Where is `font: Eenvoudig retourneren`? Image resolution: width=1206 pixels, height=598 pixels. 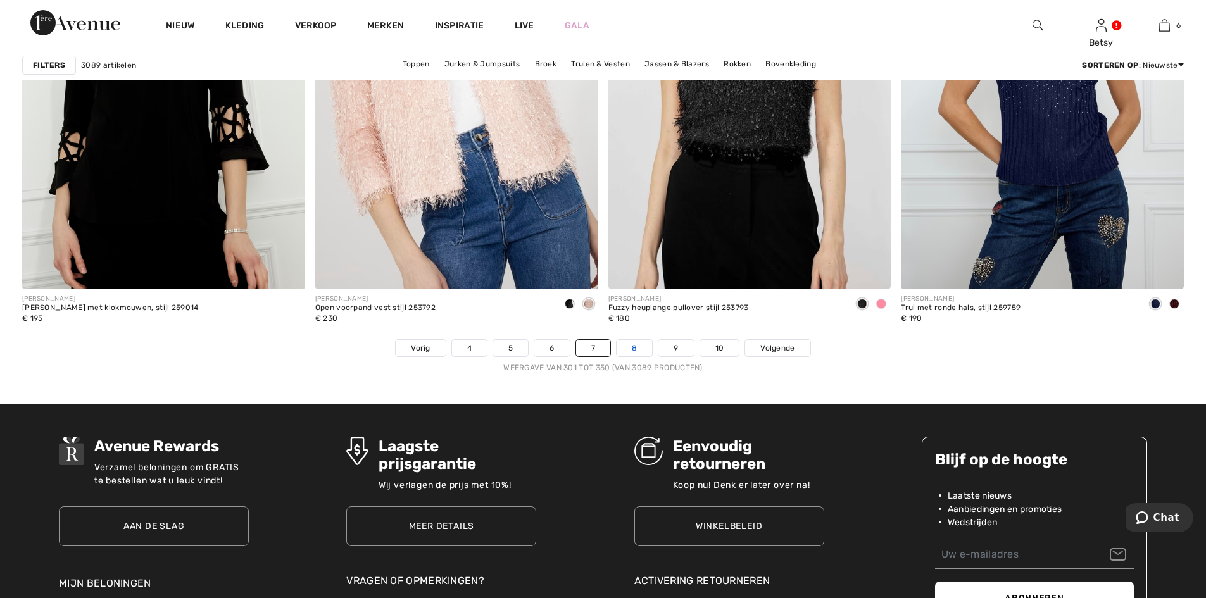 font: Eenvoudig retourneren is located at coordinates (719, 455).